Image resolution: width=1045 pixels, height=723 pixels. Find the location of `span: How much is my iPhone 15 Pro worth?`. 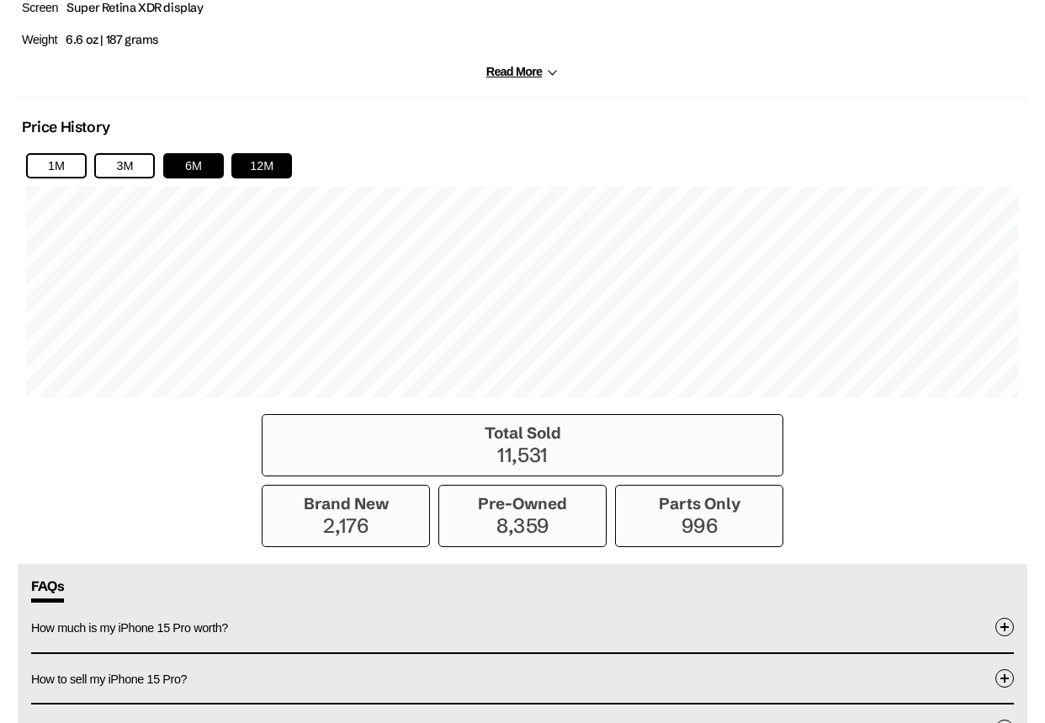

span: How much is my iPhone 15 Pro worth? is located at coordinates (130, 627).